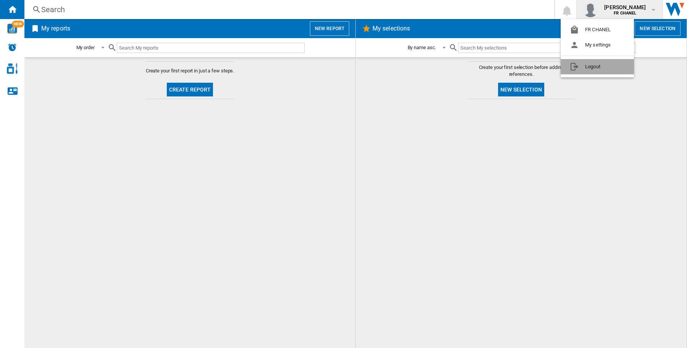 Image resolution: width=687 pixels, height=348 pixels. I want to click on button: Logout, so click(597, 67).